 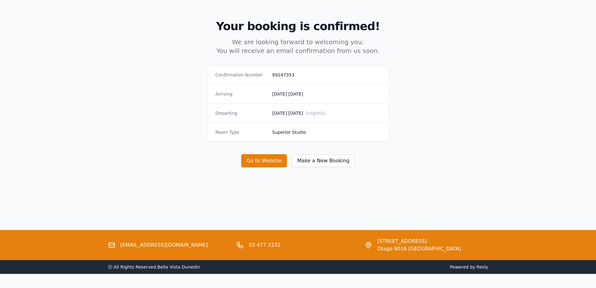 I want to click on dd: 99247353, so click(x=327, y=75).